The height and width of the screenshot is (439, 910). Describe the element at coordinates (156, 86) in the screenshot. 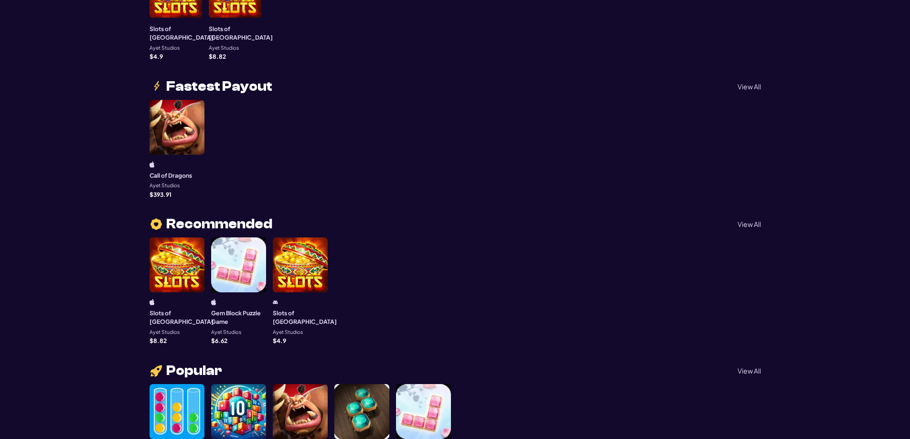

I see `img: lightning` at that location.